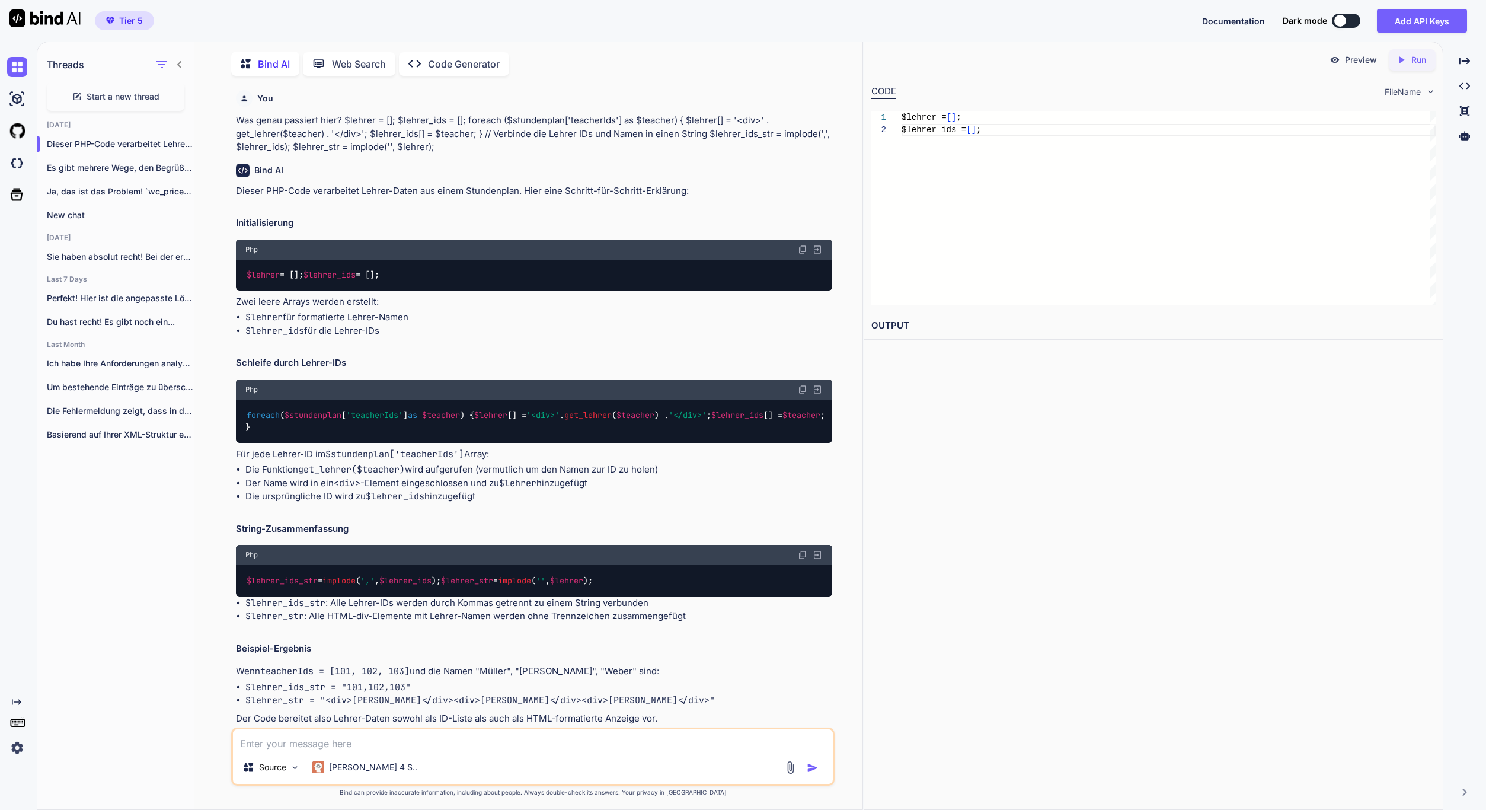 The height and width of the screenshot is (810, 1486). Describe the element at coordinates (359, 64) in the screenshot. I see `p: Web Search` at that location.